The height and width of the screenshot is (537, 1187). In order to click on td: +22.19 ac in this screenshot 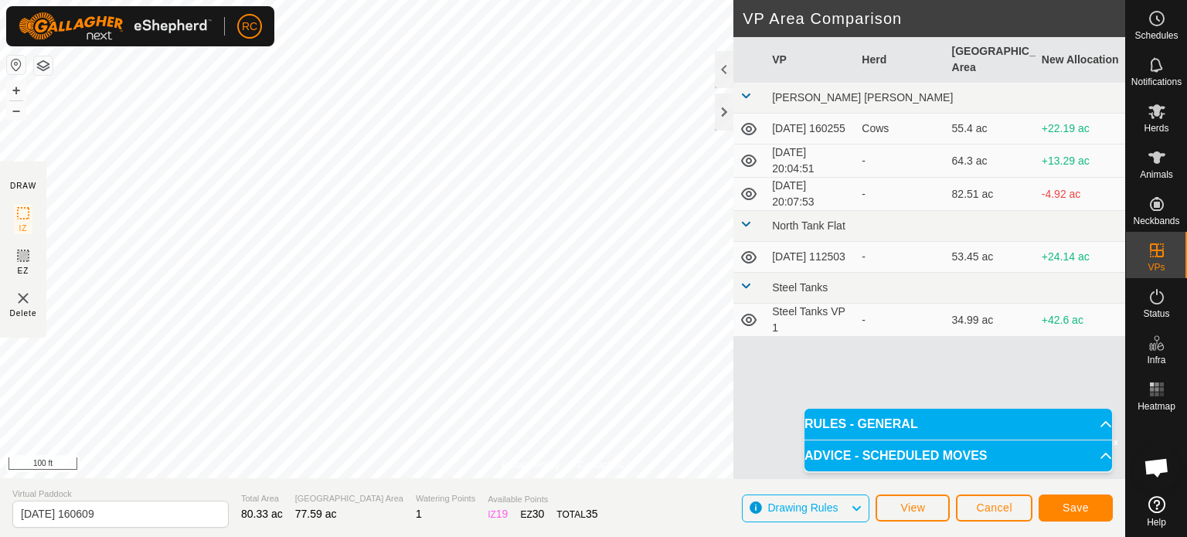, I will do `click(1081, 129)`.